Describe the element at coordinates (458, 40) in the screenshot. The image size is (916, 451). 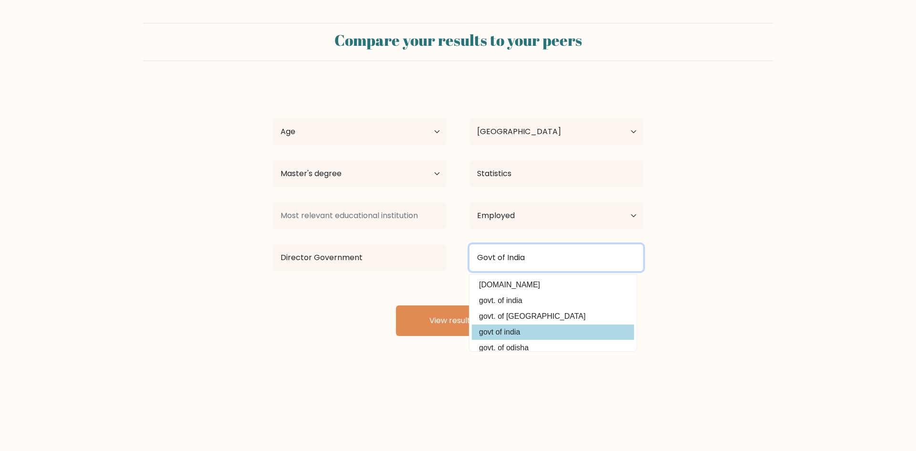
I see `h2: Compare your results to your peers` at that location.